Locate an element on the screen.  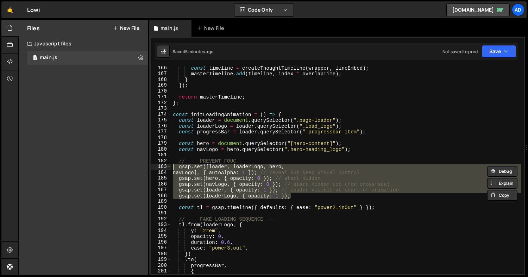
div: 200 is located at coordinates (161, 265).